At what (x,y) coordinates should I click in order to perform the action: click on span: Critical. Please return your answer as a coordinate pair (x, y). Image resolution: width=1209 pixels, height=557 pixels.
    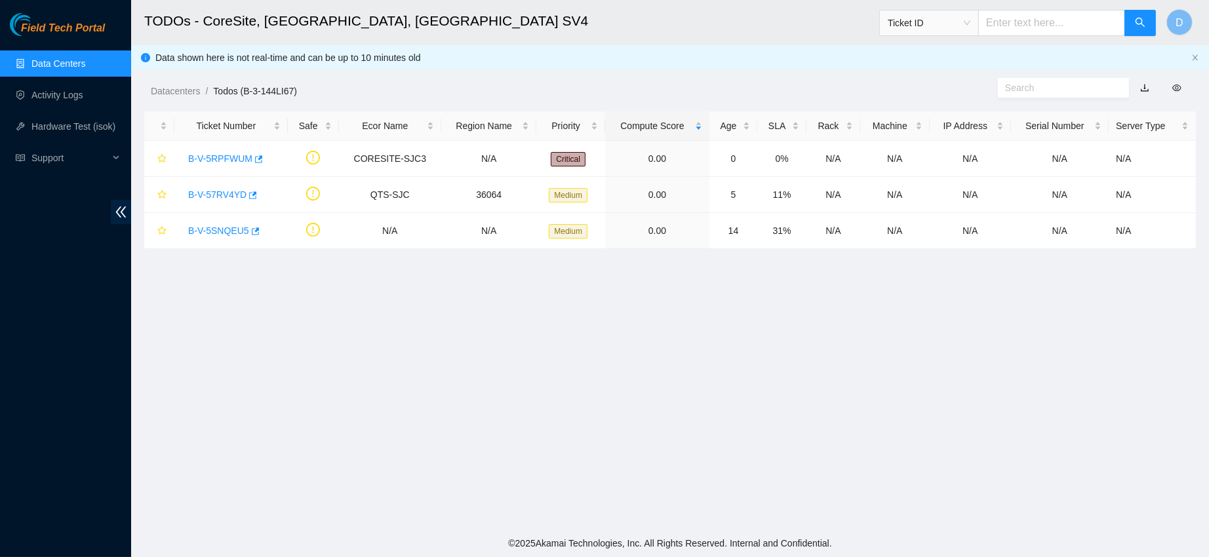
    Looking at the image, I should click on (568, 159).